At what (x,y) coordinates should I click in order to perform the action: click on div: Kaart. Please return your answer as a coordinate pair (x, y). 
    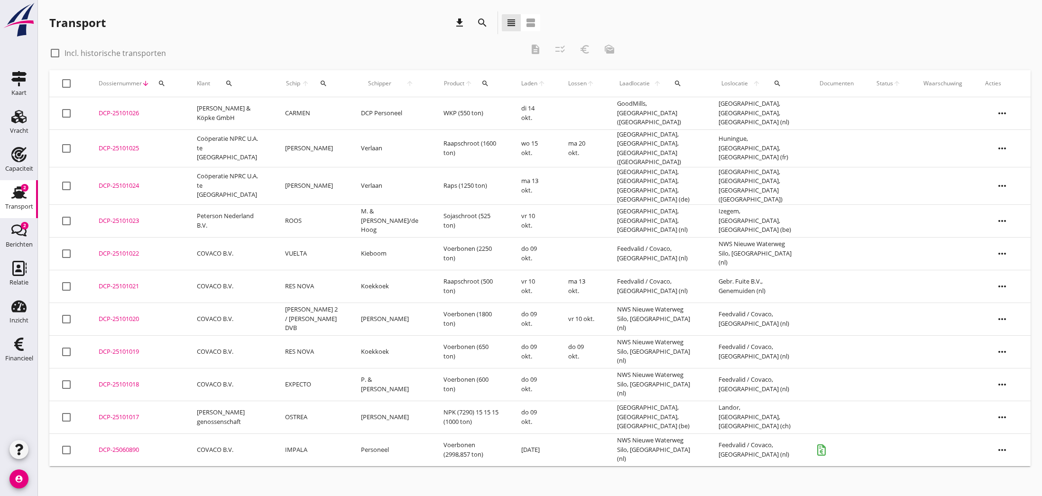
    Looking at the image, I should click on (19, 93).